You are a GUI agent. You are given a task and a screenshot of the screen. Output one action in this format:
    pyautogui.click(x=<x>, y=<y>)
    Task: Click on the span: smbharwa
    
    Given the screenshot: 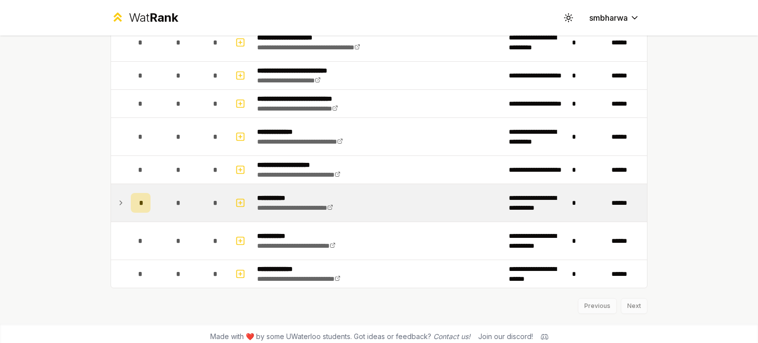 What is the action you would take?
    pyautogui.click(x=609, y=18)
    